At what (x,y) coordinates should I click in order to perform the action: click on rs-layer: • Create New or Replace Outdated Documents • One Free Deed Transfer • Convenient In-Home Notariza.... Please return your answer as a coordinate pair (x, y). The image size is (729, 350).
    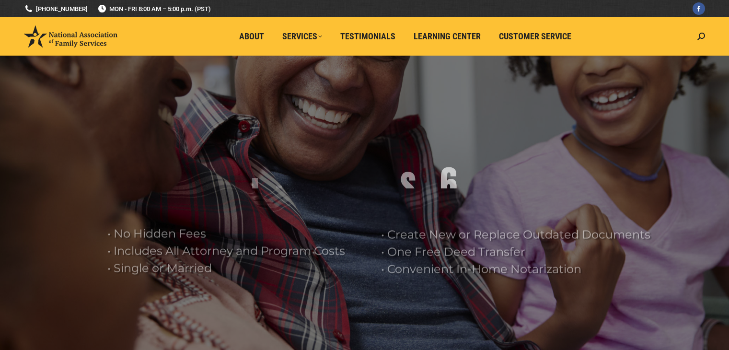
    Looking at the image, I should click on (520, 252).